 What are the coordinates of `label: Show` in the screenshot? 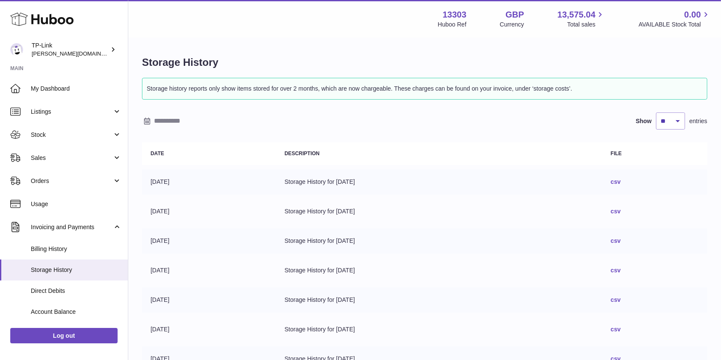 It's located at (644, 121).